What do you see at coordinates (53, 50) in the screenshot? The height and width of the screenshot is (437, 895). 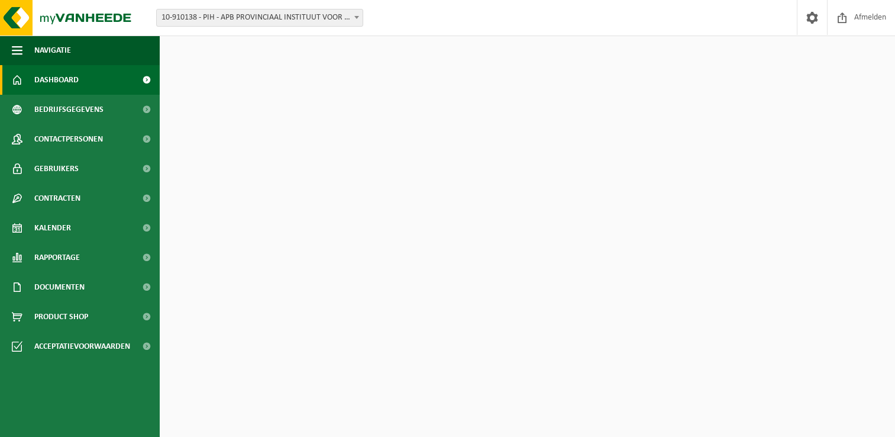 I see `span: Navigatie` at bounding box center [53, 50].